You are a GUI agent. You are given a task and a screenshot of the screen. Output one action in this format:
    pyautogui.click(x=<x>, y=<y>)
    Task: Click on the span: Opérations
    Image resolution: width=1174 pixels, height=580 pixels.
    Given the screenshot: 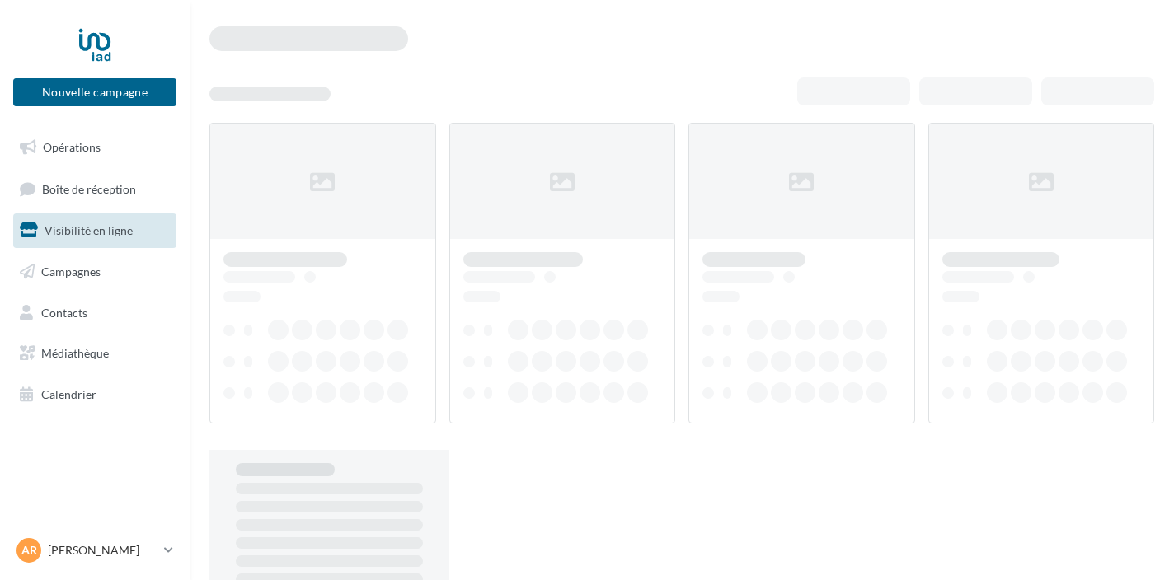 What is the action you would take?
    pyautogui.click(x=72, y=147)
    